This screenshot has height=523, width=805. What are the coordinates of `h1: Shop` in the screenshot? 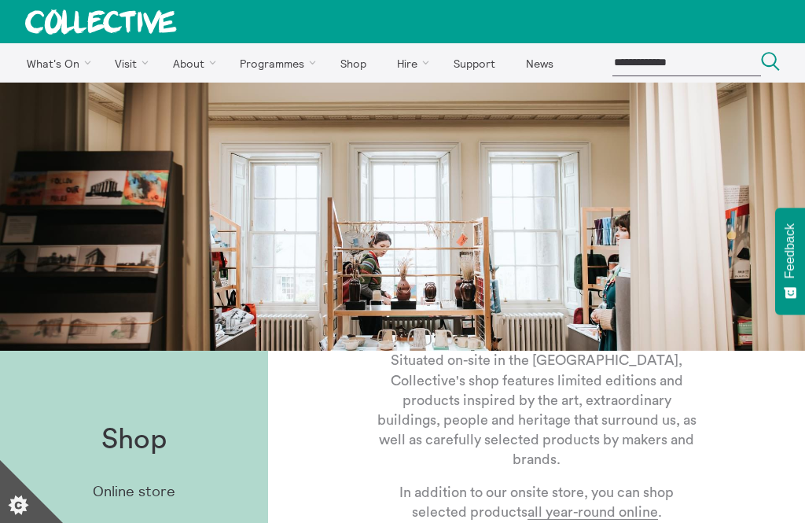 It's located at (134, 439).